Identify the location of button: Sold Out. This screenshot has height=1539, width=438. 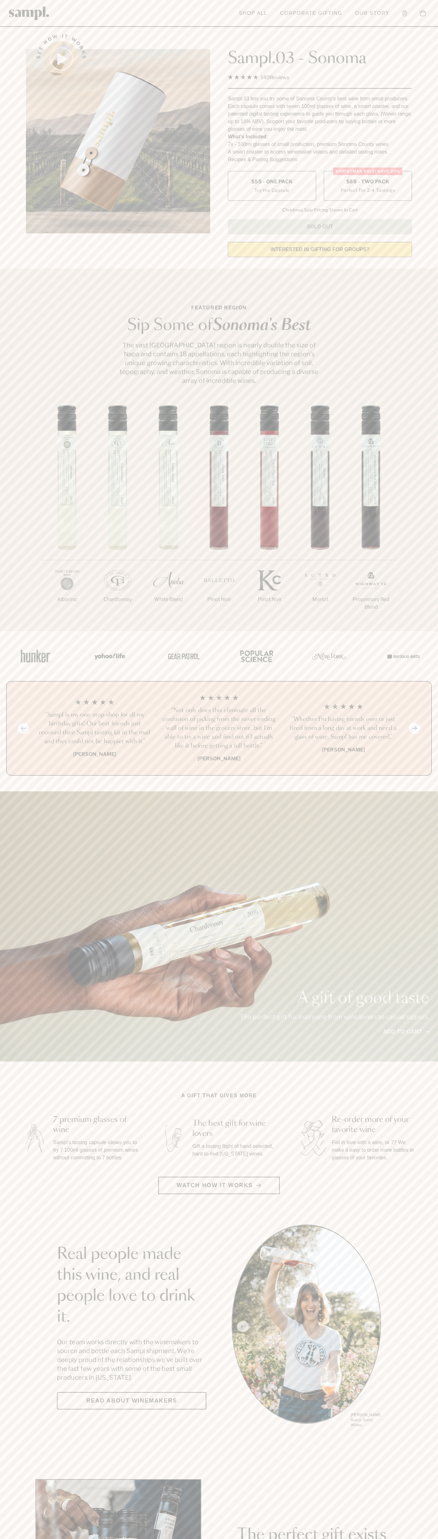
(320, 227).